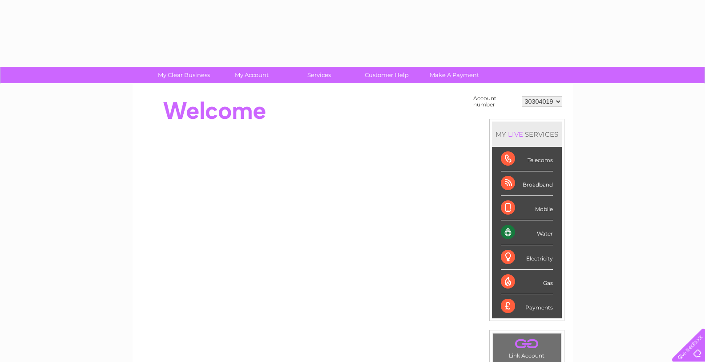 The image size is (705, 362). Describe the element at coordinates (516, 134) in the screenshot. I see `div: LIVE` at that location.